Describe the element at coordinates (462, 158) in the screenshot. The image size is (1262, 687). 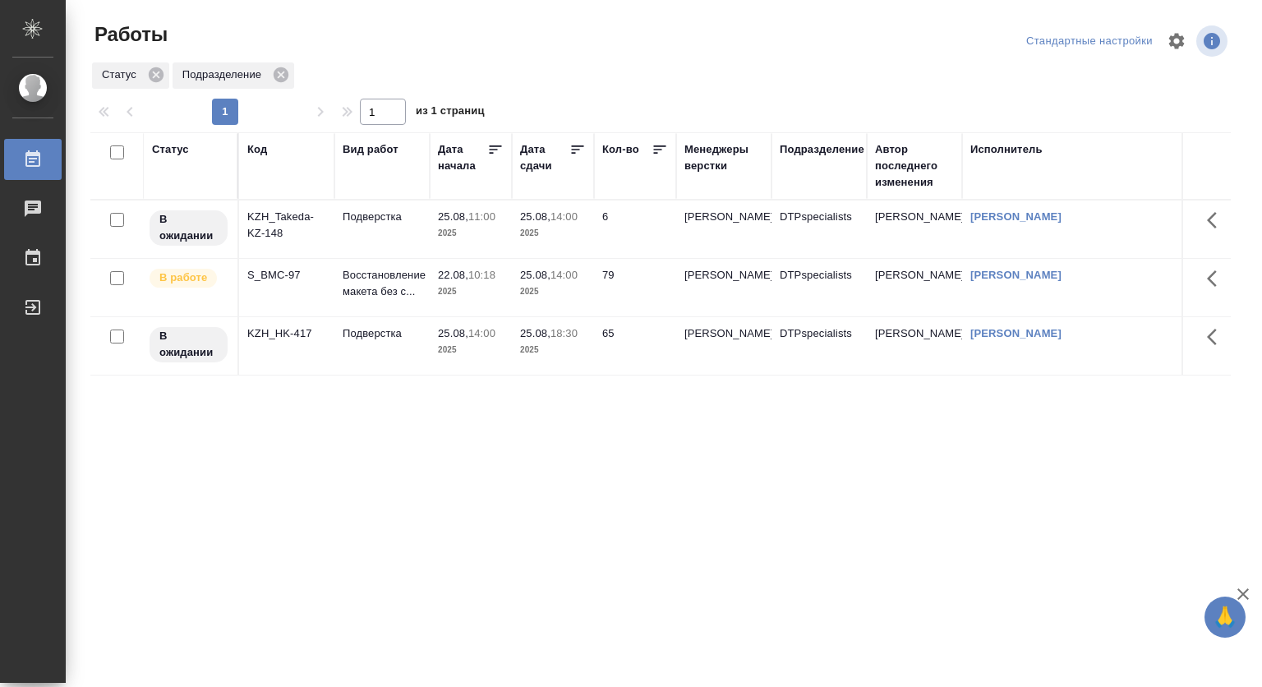
I see `div: Дата начала` at that location.